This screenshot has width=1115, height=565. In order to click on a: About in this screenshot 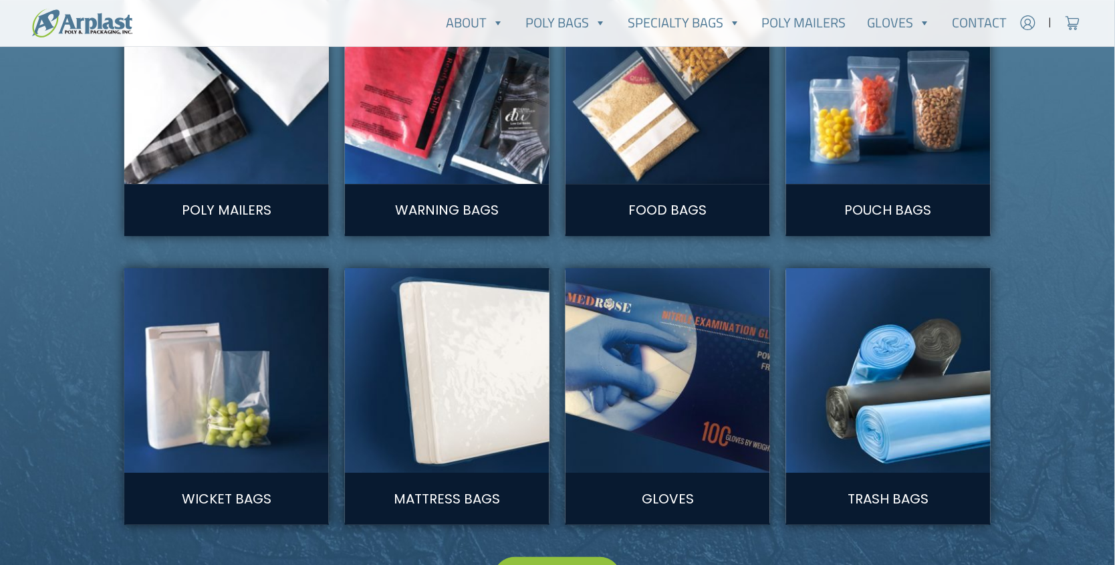, I will do `click(474, 23)`.